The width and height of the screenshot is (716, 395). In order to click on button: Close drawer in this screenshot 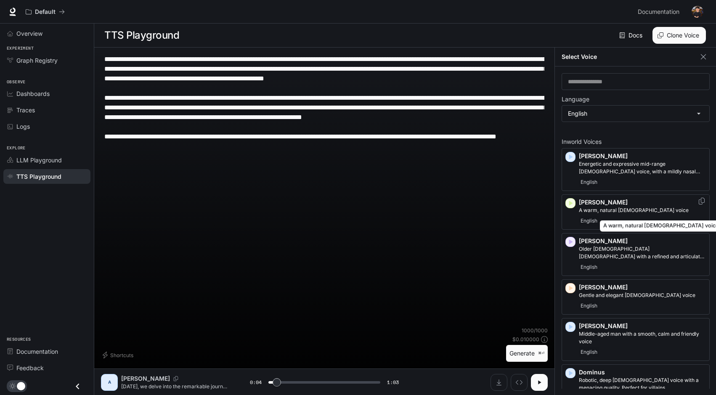, I will do `click(77, 386)`.